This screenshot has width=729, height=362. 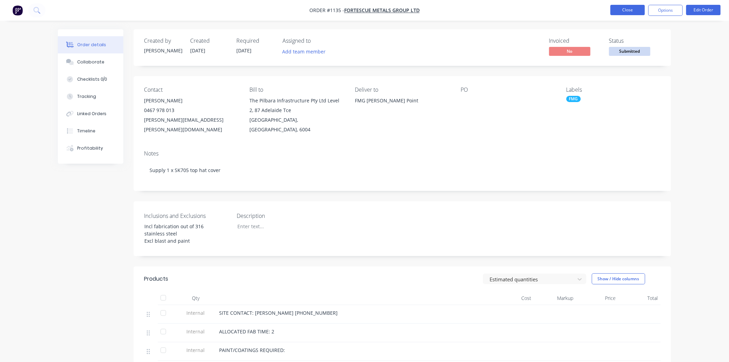 What do you see at coordinates (666, 10) in the screenshot?
I see `button: Options` at bounding box center [666, 10].